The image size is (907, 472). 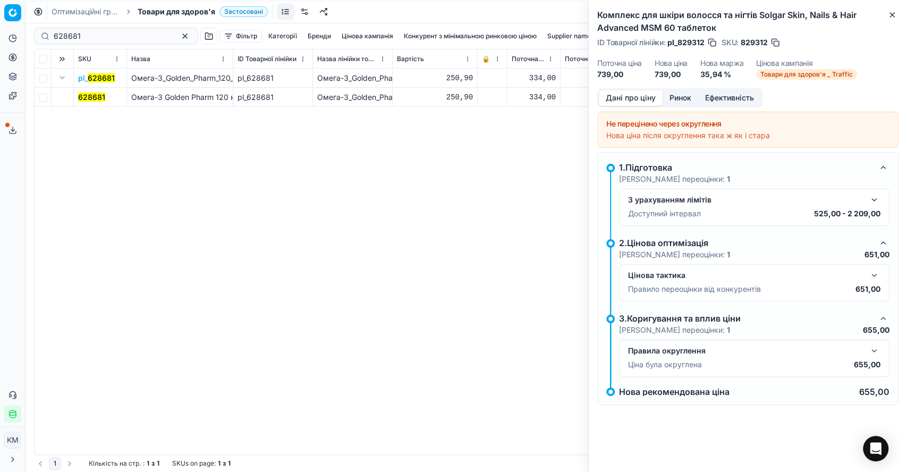 I want to click on dt: Нова маржа, so click(x=722, y=63).